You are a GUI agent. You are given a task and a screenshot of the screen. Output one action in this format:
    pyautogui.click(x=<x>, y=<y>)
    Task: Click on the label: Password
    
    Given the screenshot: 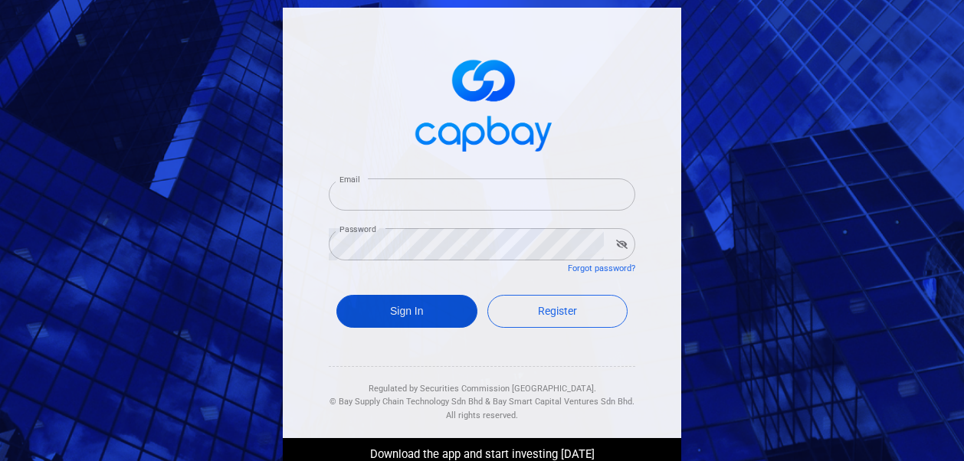 What is the action you would take?
    pyautogui.click(x=358, y=229)
    